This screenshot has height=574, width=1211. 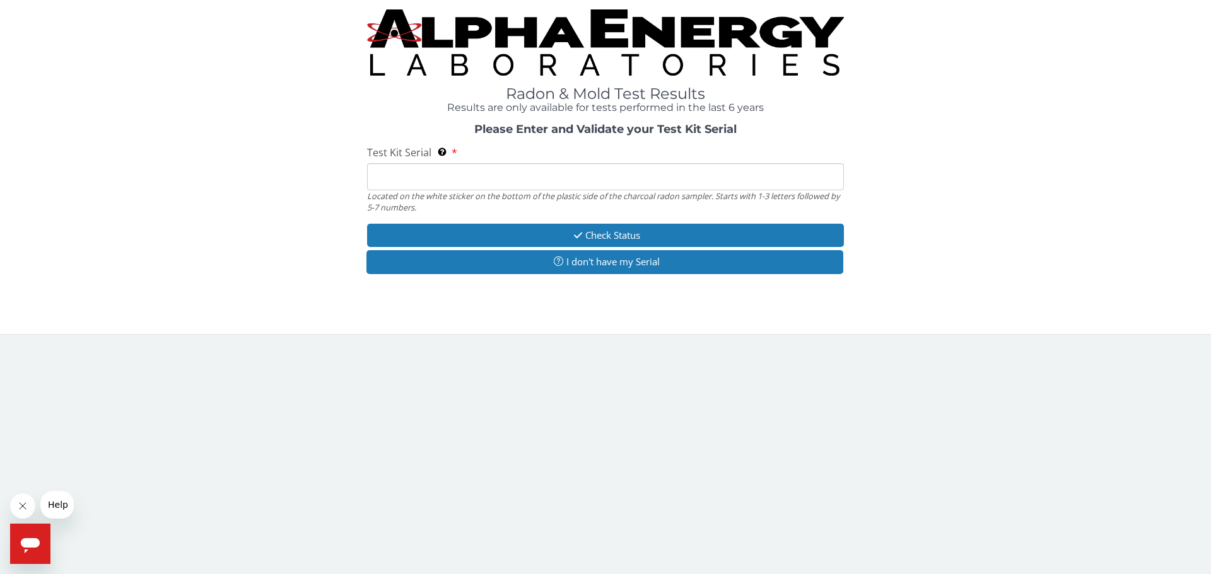 I want to click on h4: Results are only available for tests performed in the last 6 years, so click(x=605, y=108).